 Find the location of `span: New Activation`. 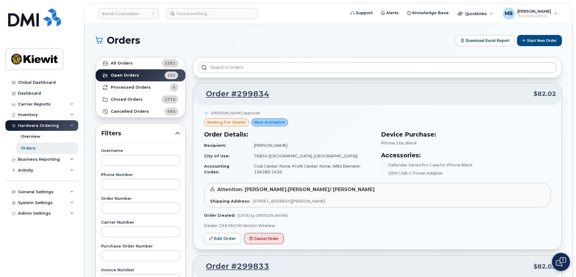

span: New Activation is located at coordinates (270, 122).